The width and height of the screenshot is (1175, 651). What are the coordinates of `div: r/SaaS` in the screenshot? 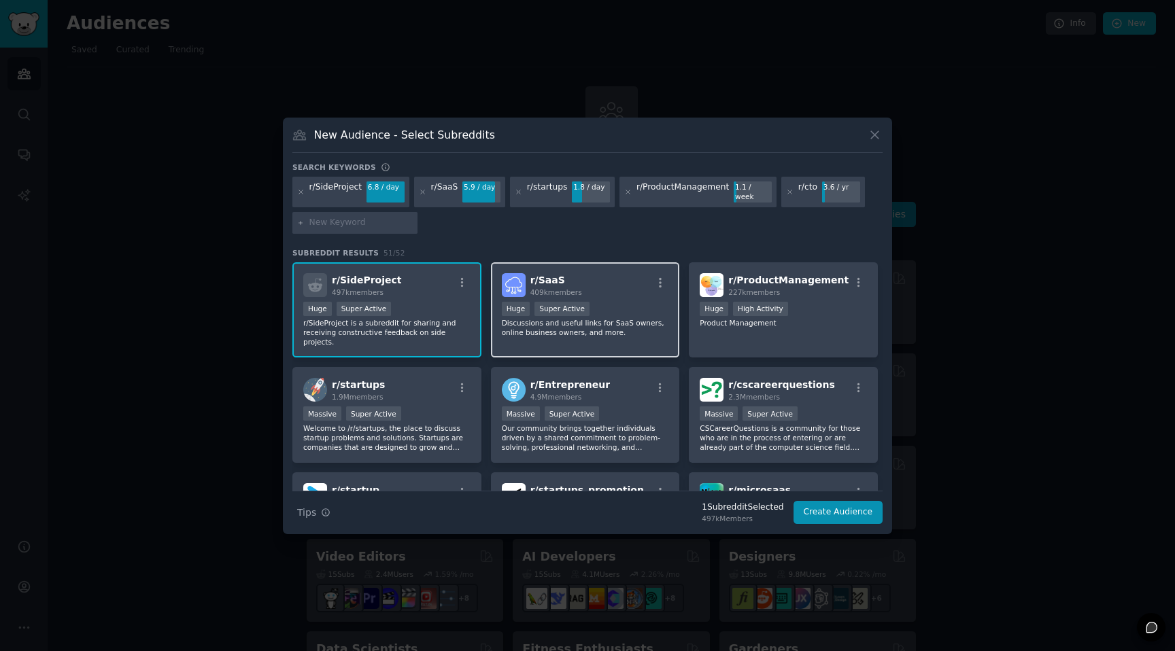 It's located at (445, 192).